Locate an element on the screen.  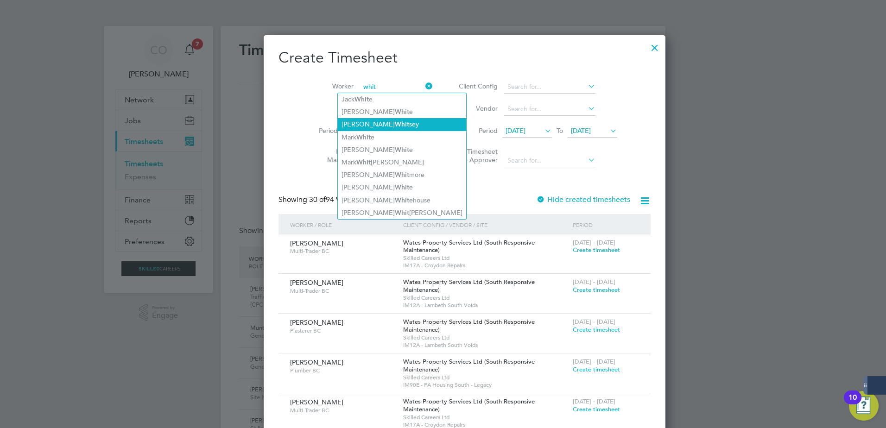
span: IM17A - Croydon Repairs is located at coordinates (486, 266).